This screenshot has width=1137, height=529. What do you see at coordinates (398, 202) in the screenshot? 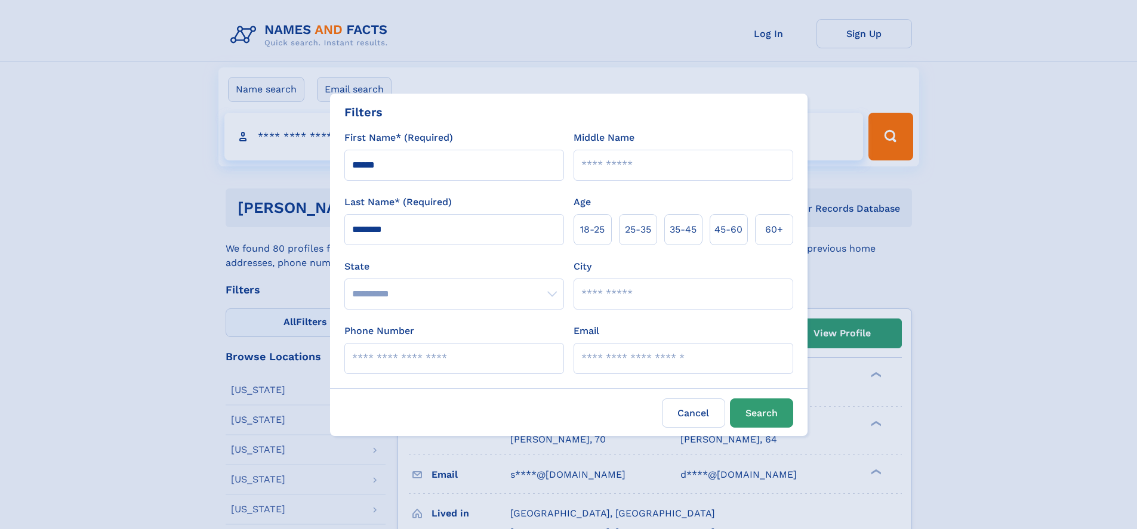
I see `label: Last Name* (Required)` at bounding box center [398, 202].